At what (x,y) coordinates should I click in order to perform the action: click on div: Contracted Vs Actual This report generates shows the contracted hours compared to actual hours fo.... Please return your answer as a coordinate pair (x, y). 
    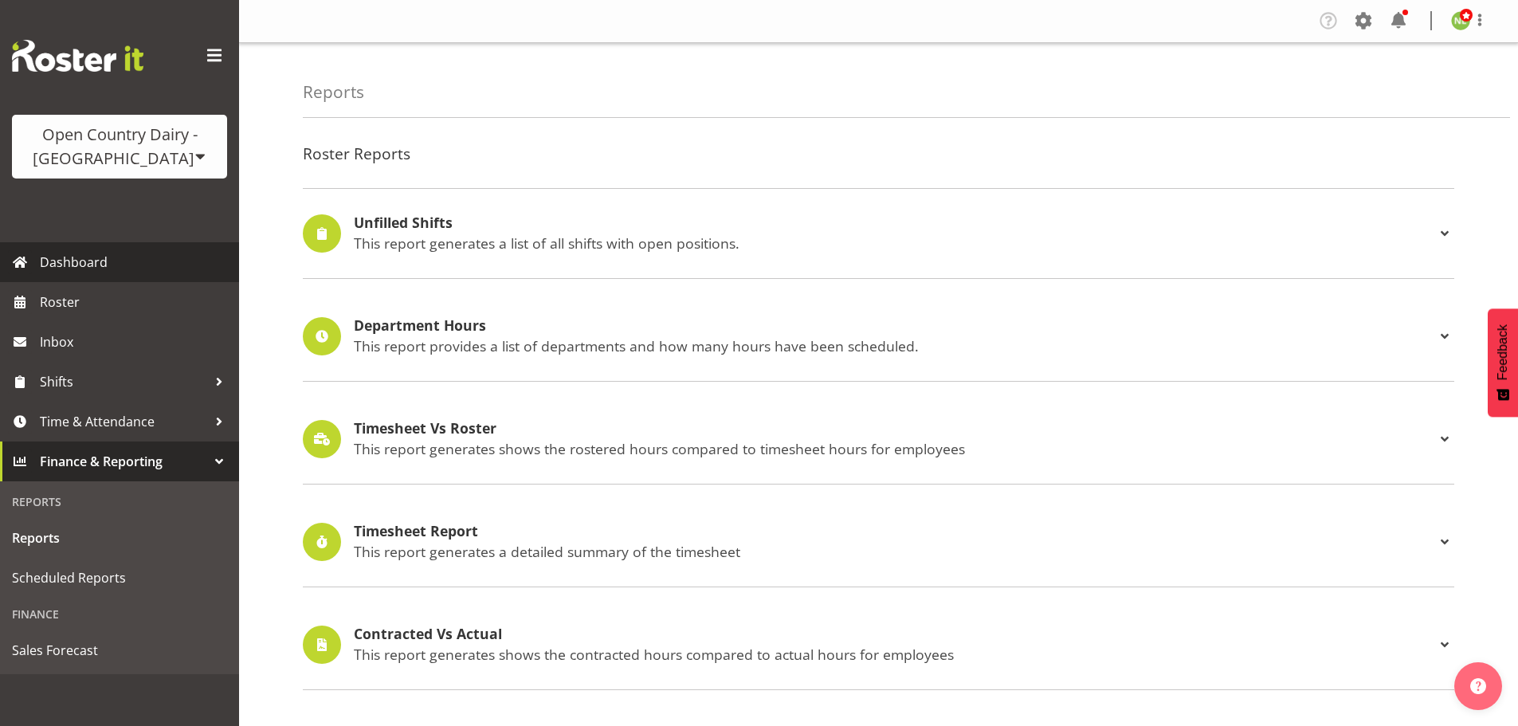
    Looking at the image, I should click on (878, 645).